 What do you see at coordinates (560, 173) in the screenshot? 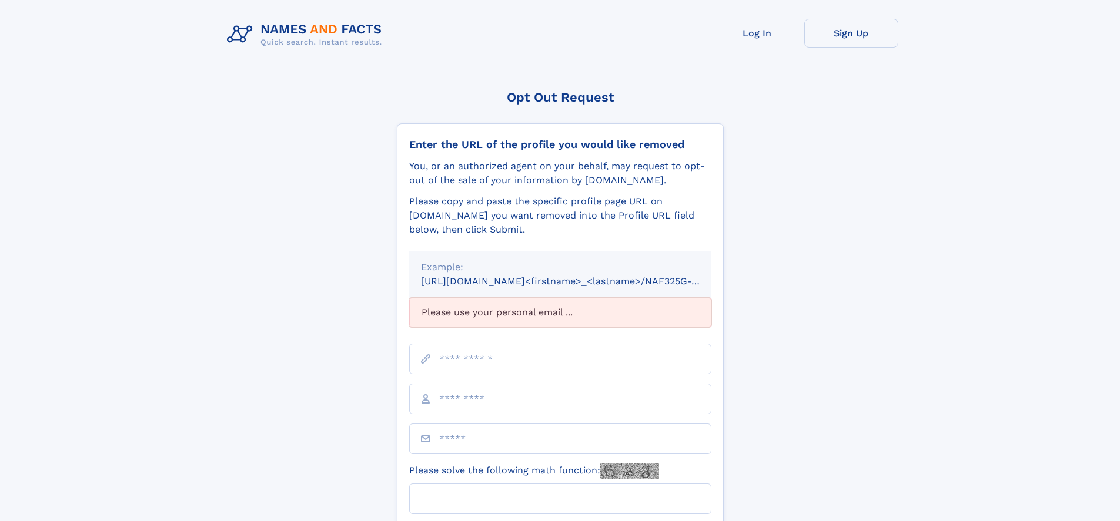
I see `div: You, or an authorized agent on your behalf, may request to opt-out of the sale of your informatio...` at bounding box center [560, 173].